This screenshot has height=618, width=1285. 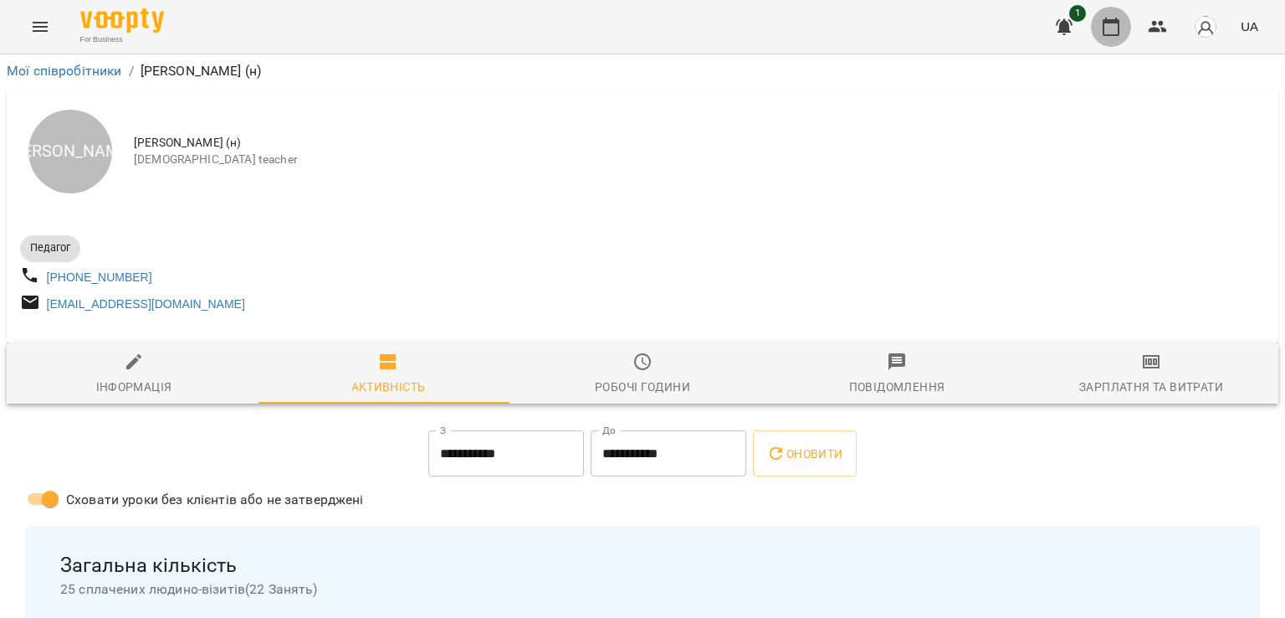 What do you see at coordinates (215, 500) in the screenshot?
I see `span: Сховати уроки без клієнтів або не затверджені` at bounding box center [215, 500].